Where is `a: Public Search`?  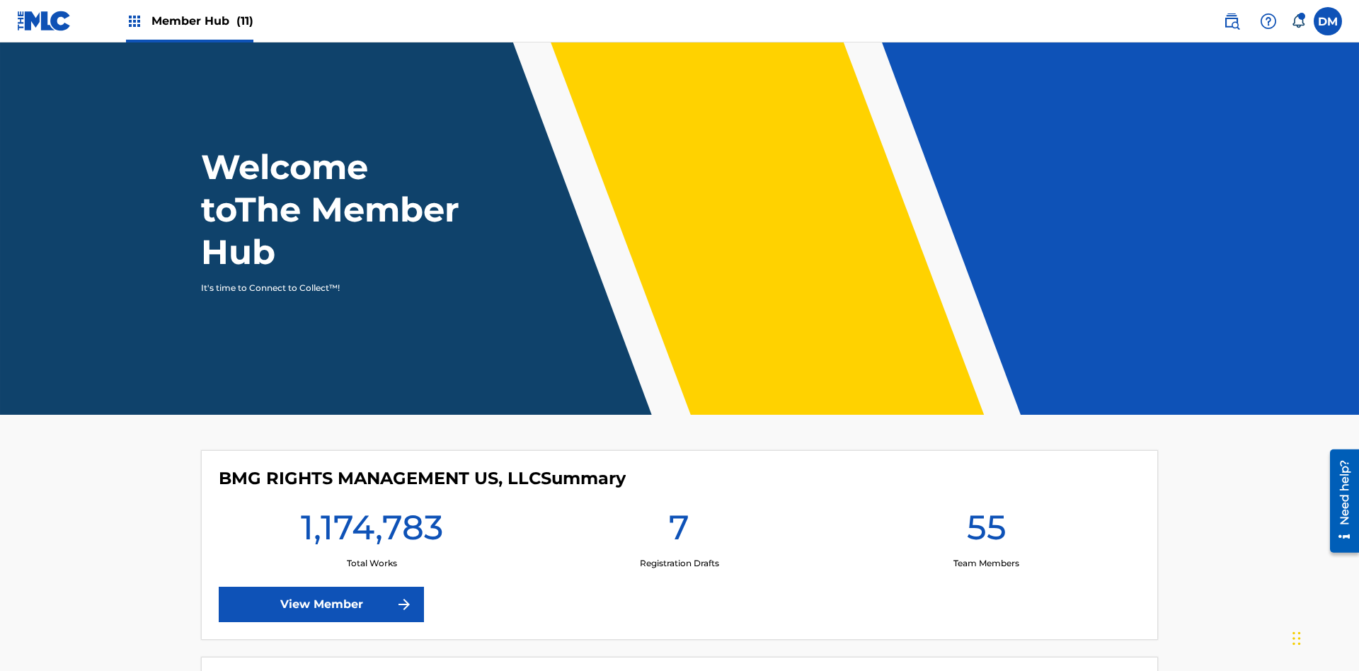 a: Public Search is located at coordinates (1232, 21).